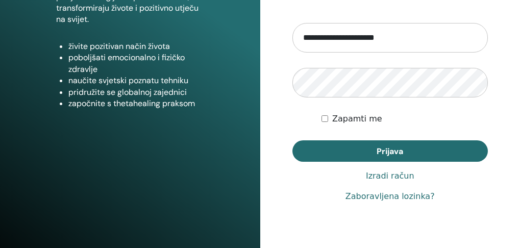 The width and height of the screenshot is (520, 248). What do you see at coordinates (128, 80) in the screenshot?
I see `font: naučite svjetski poznatu tehniku` at bounding box center [128, 80].